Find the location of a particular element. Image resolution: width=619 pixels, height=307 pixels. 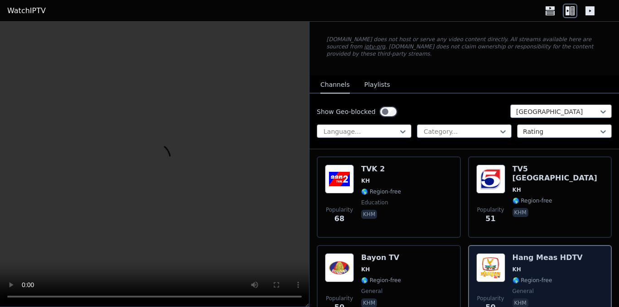

h6: TVK 2 is located at coordinates (381, 169).